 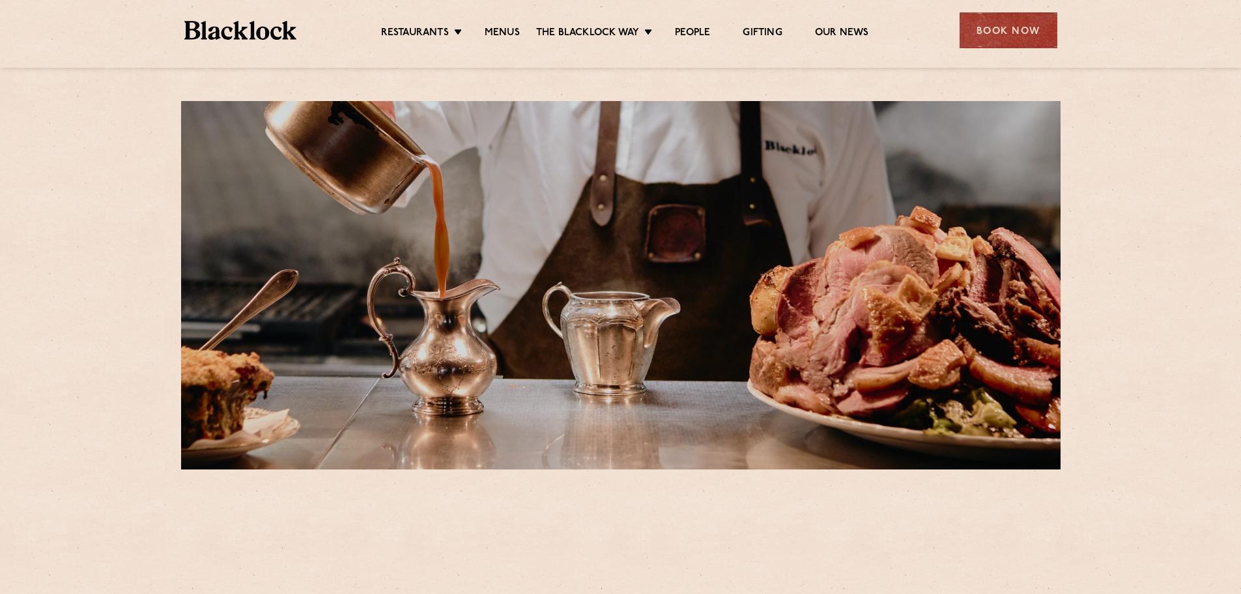 I want to click on a: Menus, so click(x=502, y=34).